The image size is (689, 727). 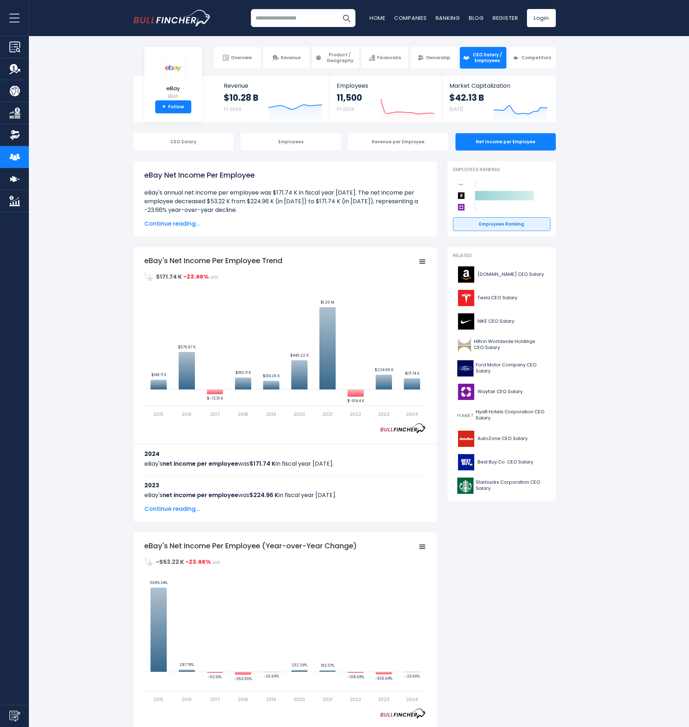 What do you see at coordinates (355, 401) in the screenshot?
I see `text: $-109.4 K` at bounding box center [355, 401].